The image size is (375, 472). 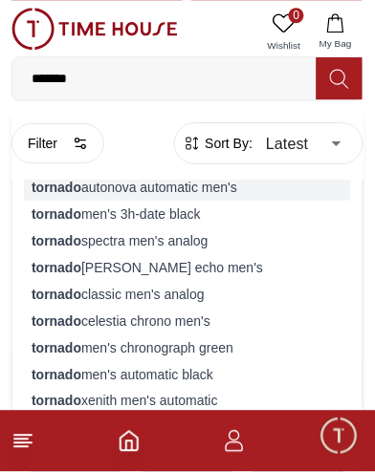 What do you see at coordinates (187, 241) in the screenshot?
I see `div: spectra men's analog` at bounding box center [187, 241].